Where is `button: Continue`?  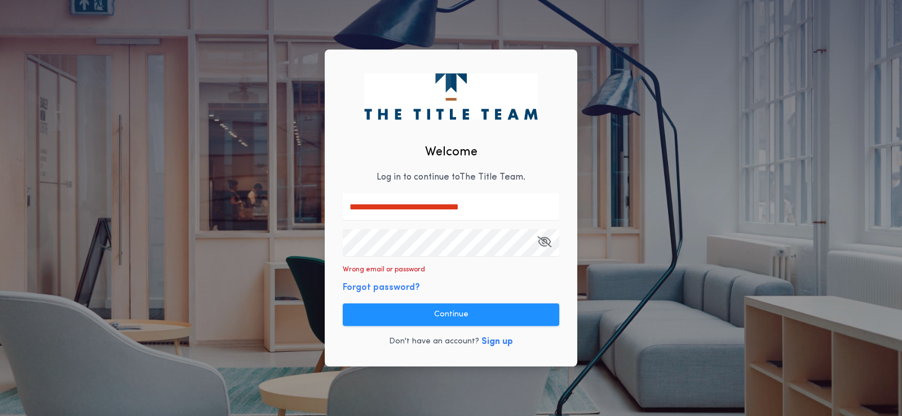
button: Continue is located at coordinates (451, 315).